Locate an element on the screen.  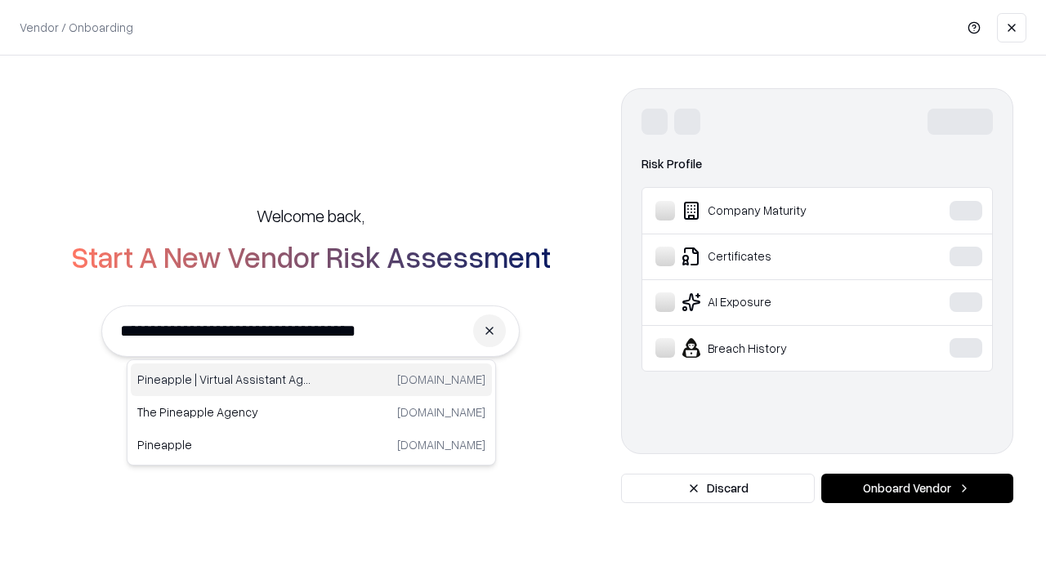
button: Onboard Vendor is located at coordinates (917, 489).